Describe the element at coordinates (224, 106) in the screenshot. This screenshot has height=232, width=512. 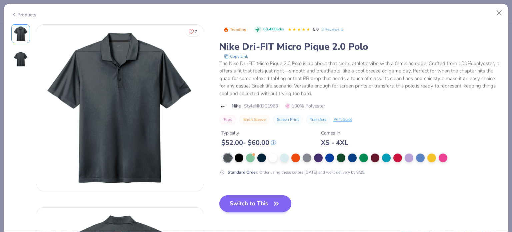
I see `img: brand logo` at that location.